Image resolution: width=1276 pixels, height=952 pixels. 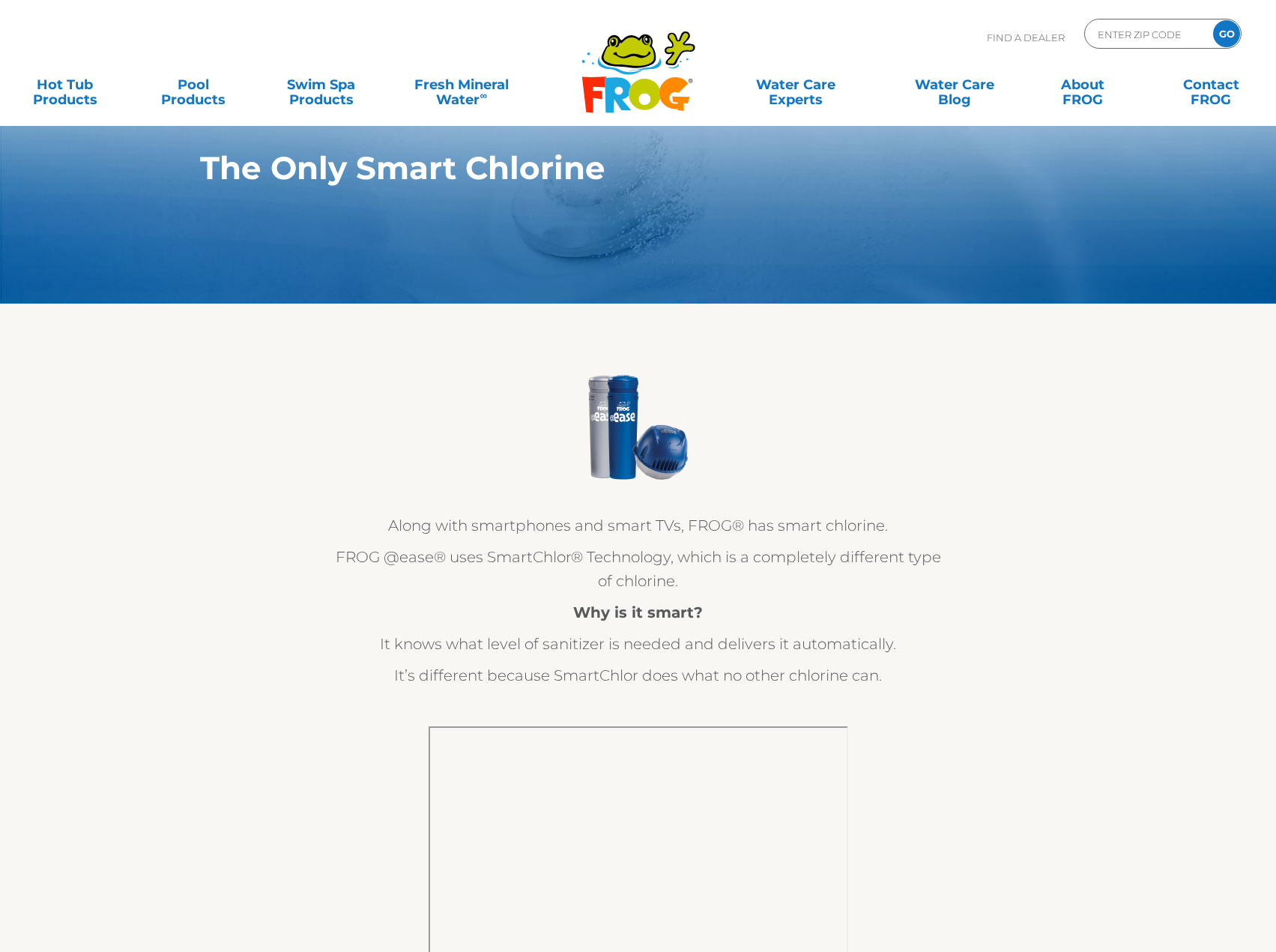 I want to click on input: GO, so click(x=1226, y=34).